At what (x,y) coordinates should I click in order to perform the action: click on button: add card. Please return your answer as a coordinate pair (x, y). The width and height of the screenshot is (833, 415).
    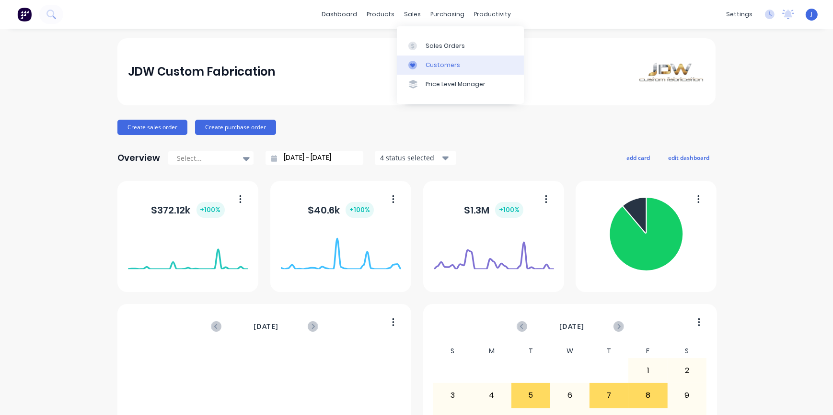
    Looking at the image, I should click on (638, 158).